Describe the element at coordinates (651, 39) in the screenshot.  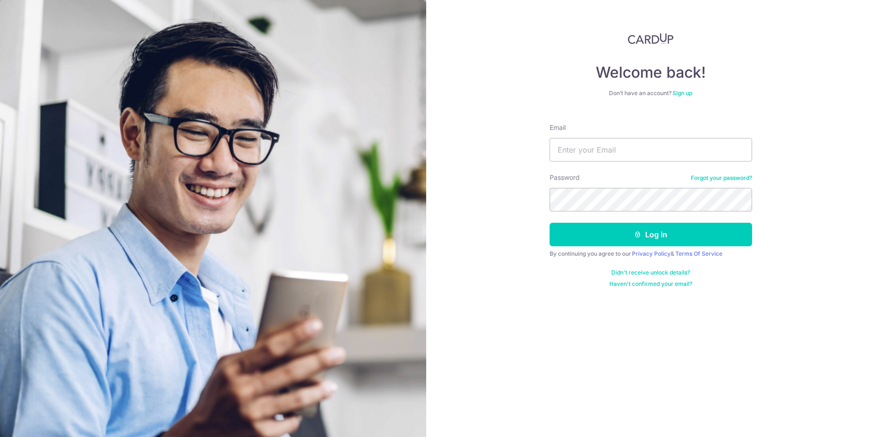
I see `img: CardUp Logo` at that location.